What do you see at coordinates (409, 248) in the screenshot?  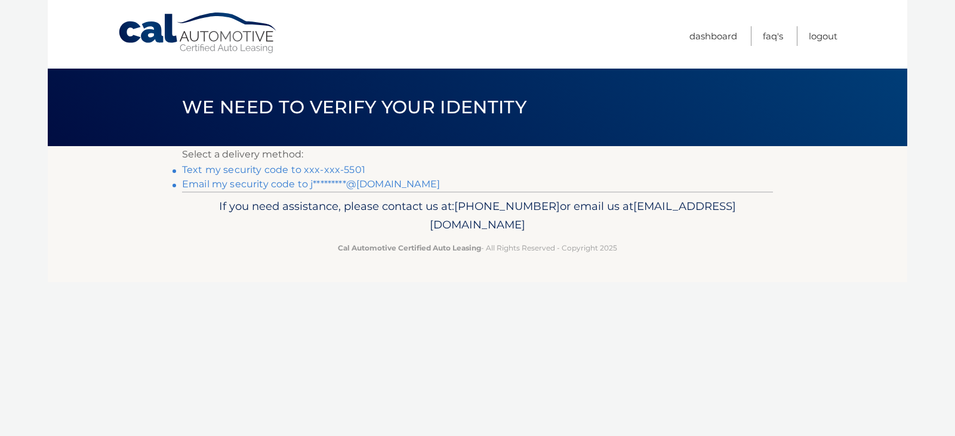 I see `strong: Cal Automotive Certified Auto Leasing` at bounding box center [409, 248].